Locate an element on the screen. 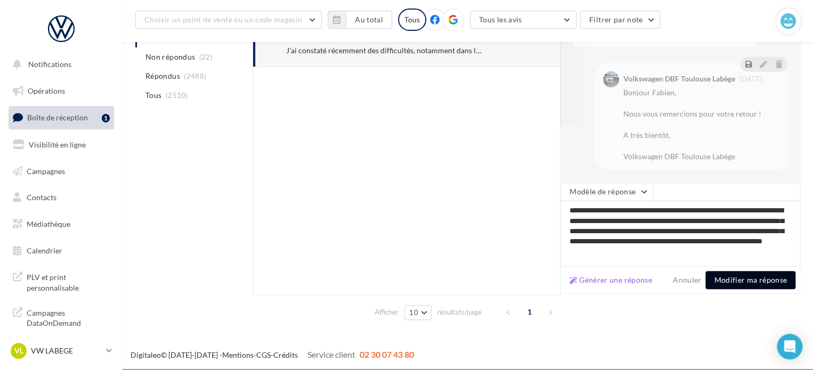 This screenshot has width=813, height=370. span: 02 30 07 43 80 is located at coordinates (387, 354).